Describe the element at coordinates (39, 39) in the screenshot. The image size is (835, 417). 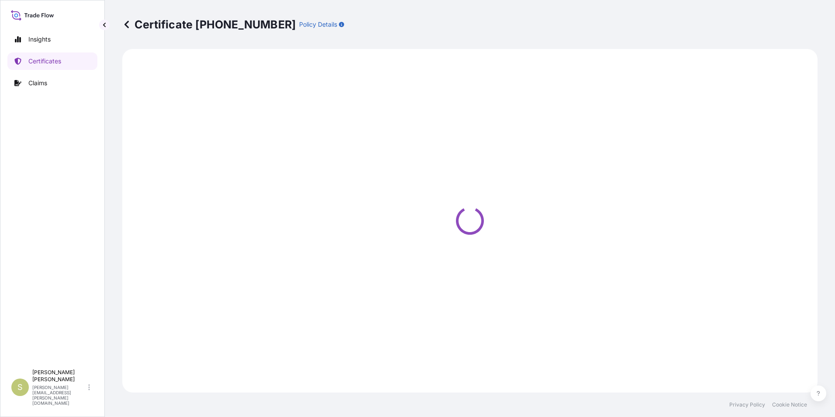
I see `p: Insights` at that location.